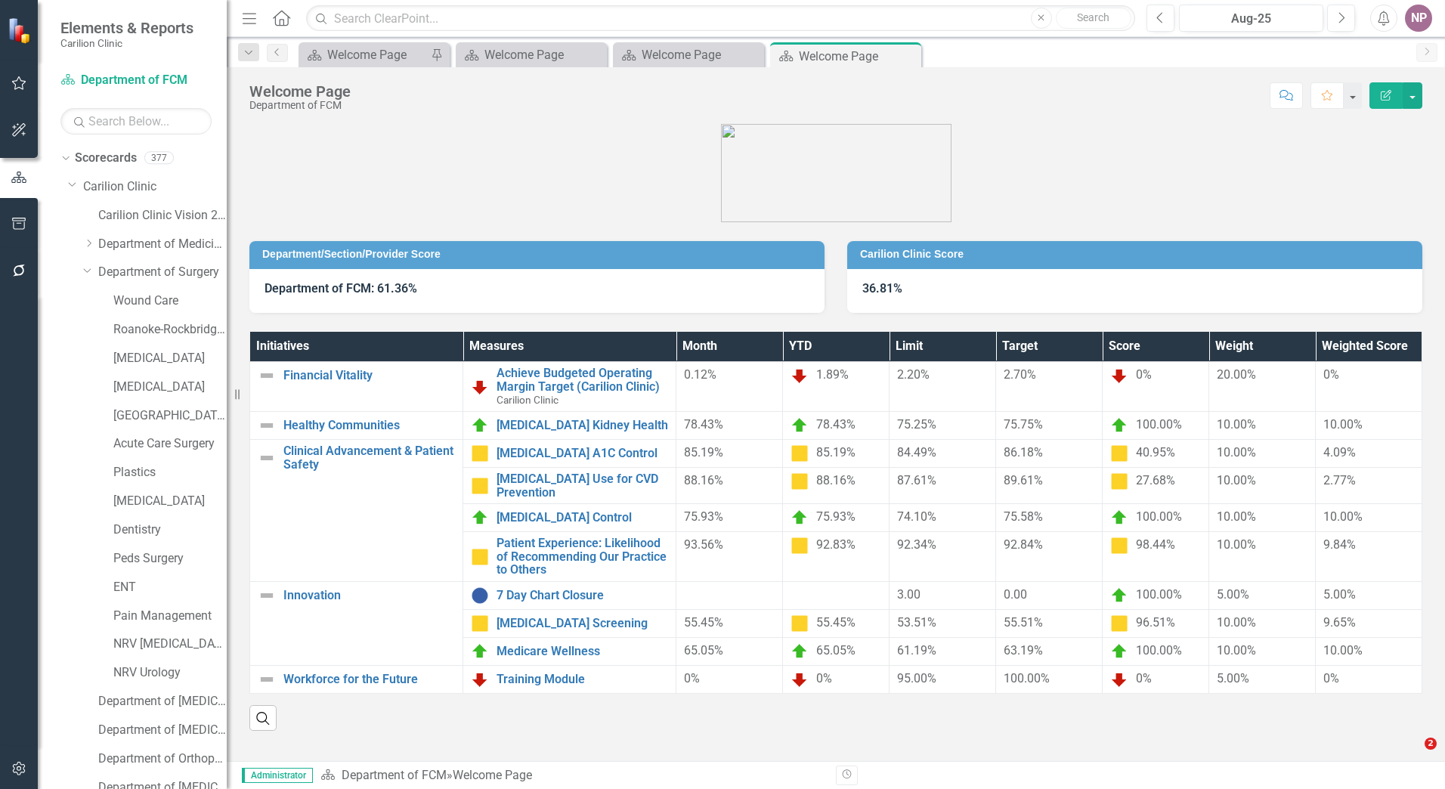 The image size is (1445, 789). I want to click on a: Healthy Communities, so click(369, 425).